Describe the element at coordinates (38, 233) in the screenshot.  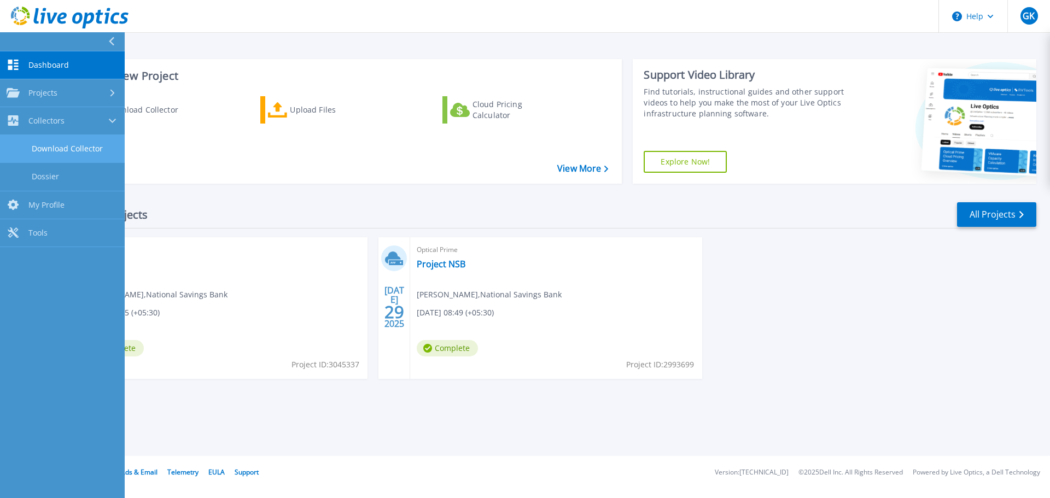
I see `span: Tools` at that location.